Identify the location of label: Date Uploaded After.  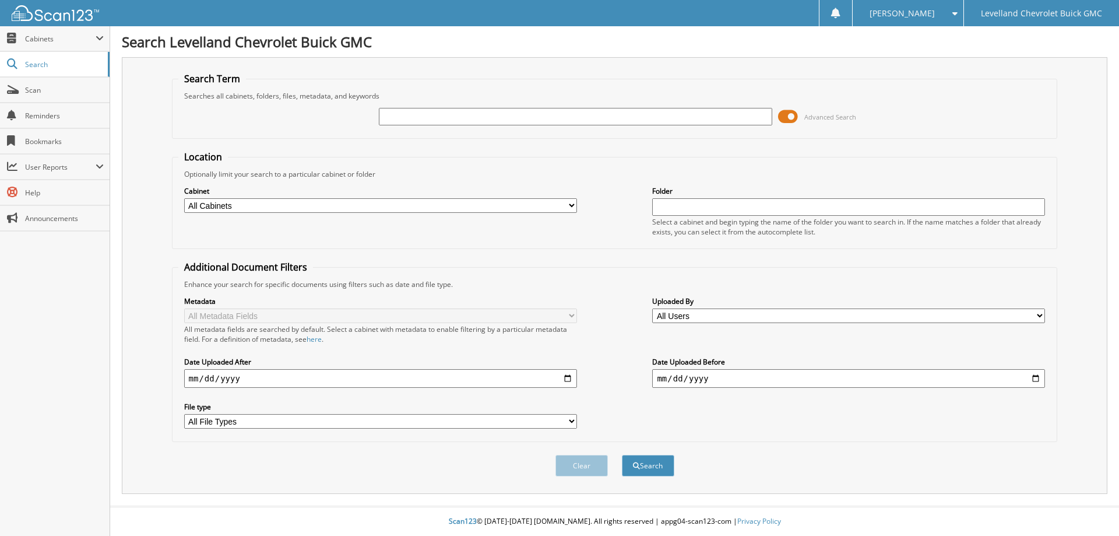
(381, 361).